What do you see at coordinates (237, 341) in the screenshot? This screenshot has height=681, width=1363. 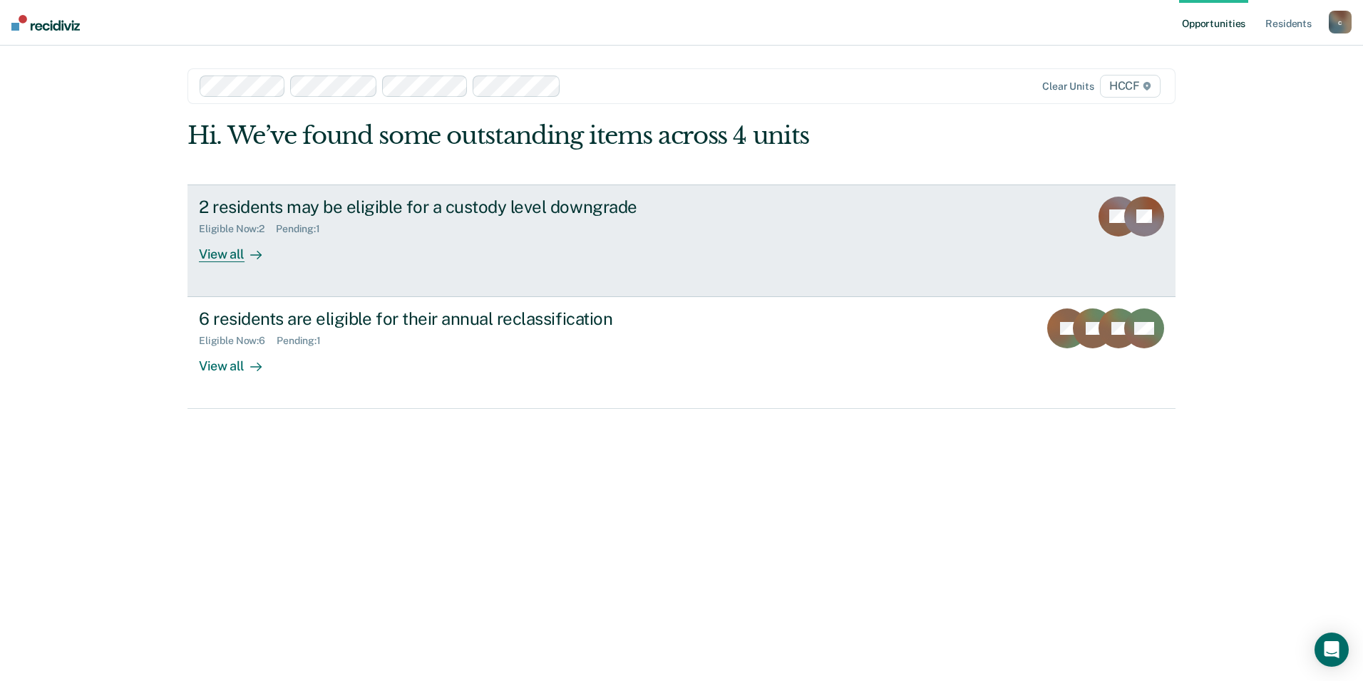 I see `div: Eligible Now : 6` at bounding box center [237, 341].